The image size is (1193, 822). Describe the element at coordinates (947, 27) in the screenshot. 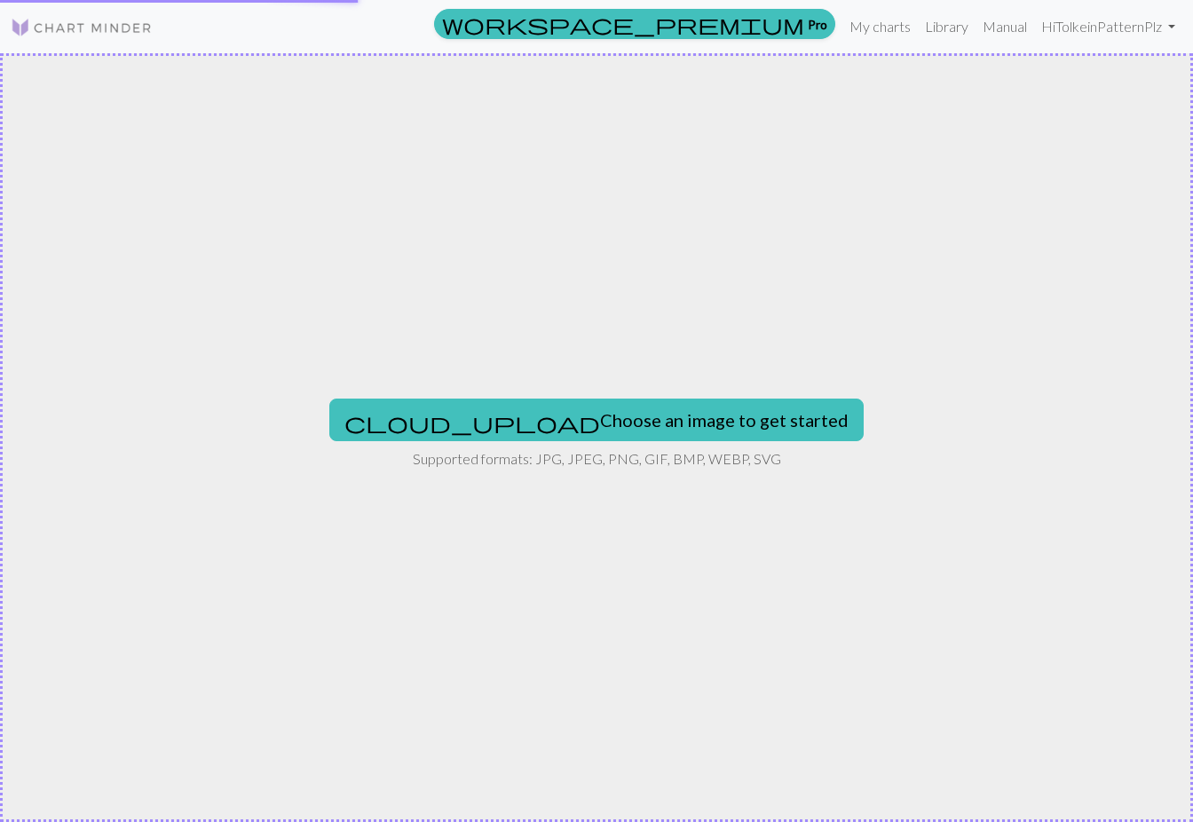

I see `a: Library` at that location.